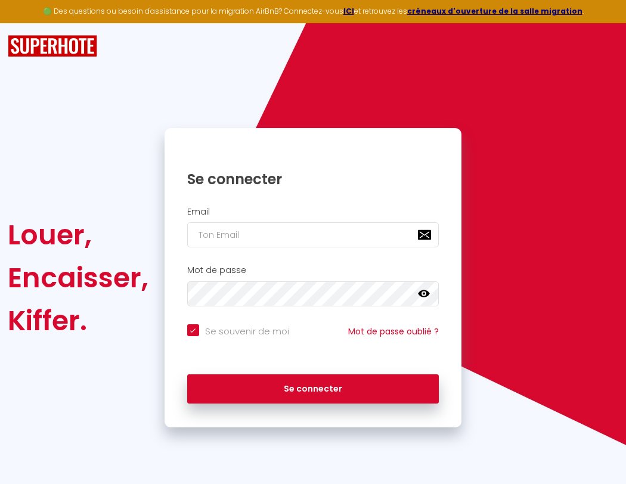 The width and height of the screenshot is (626, 484). Describe the element at coordinates (495, 11) in the screenshot. I see `strong: créneaux d'ouverture de la salle migration` at that location.